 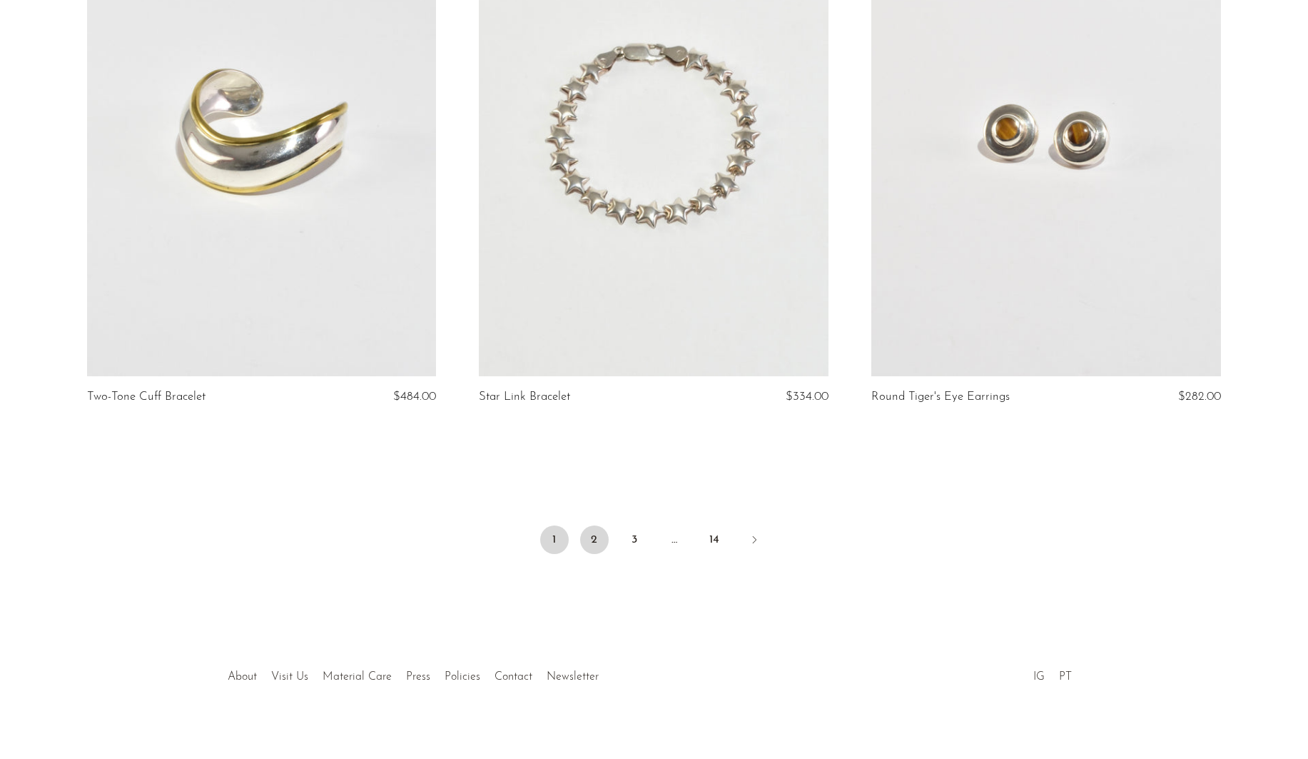 I want to click on span: $282.00, so click(x=1200, y=396).